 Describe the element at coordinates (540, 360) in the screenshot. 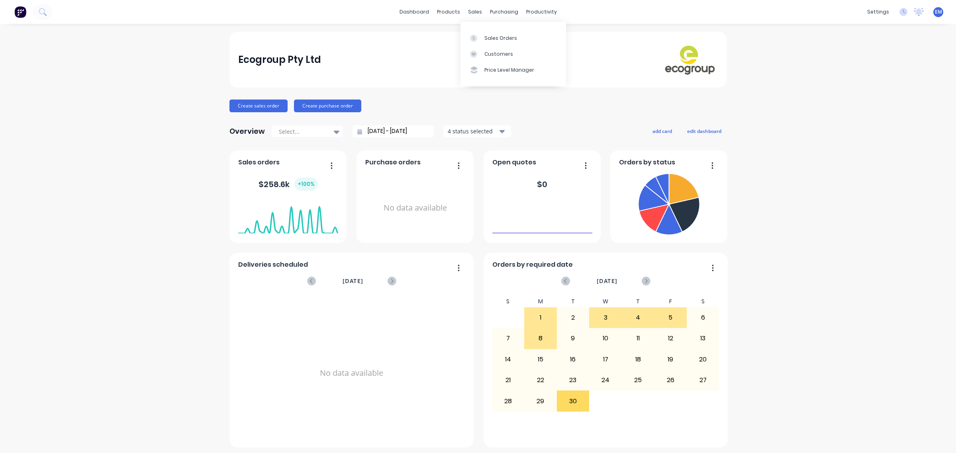

I see `div: 15` at that location.